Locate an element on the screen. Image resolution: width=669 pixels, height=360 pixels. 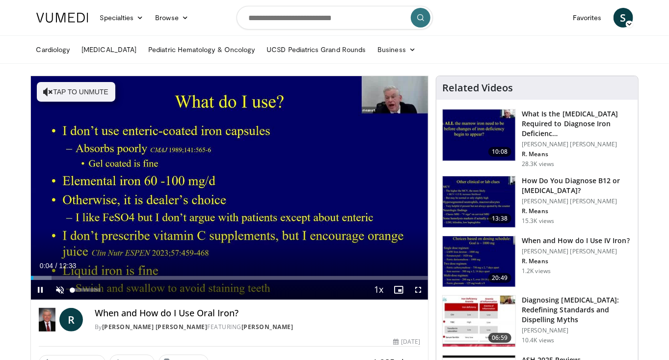
span: 0:04 is located at coordinates (46, 265).